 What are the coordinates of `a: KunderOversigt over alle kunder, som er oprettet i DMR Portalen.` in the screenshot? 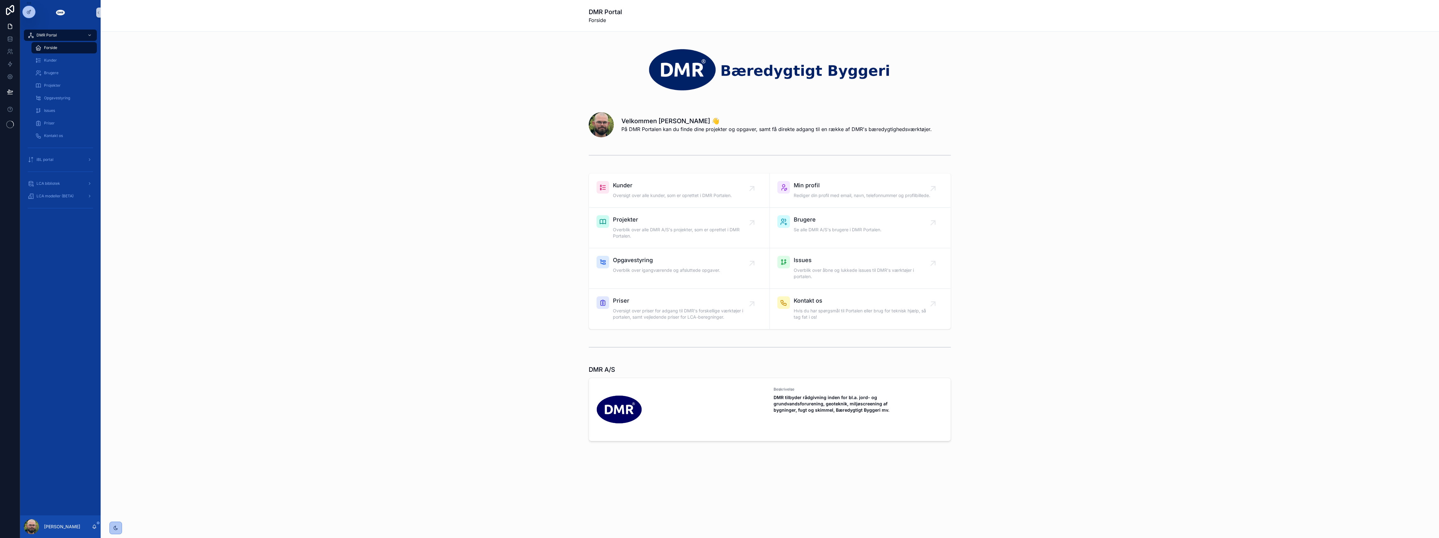 It's located at (679, 191).